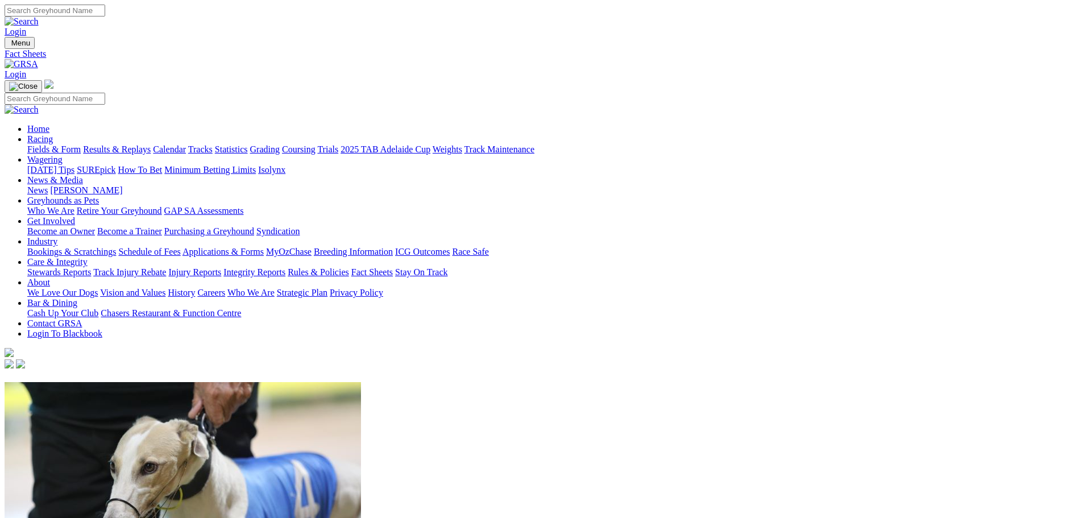 This screenshot has height=518, width=1083. What do you see at coordinates (265, 149) in the screenshot?
I see `a: Grading` at bounding box center [265, 149].